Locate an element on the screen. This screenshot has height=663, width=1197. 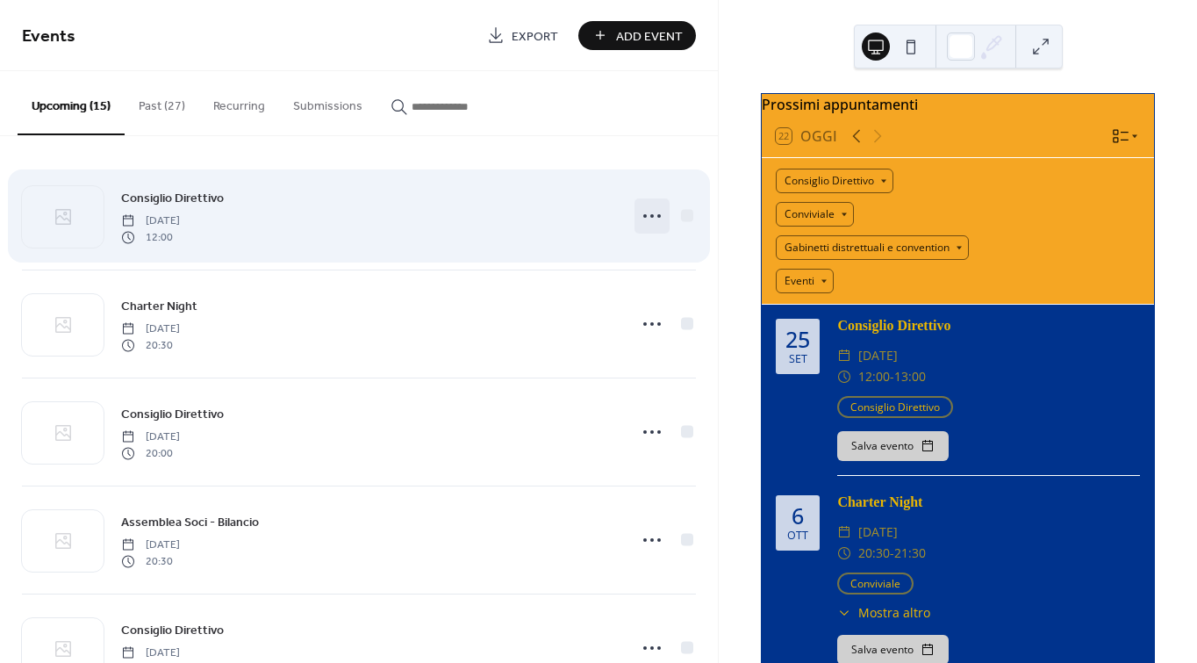
span: Mostra altro is located at coordinates (894, 612).